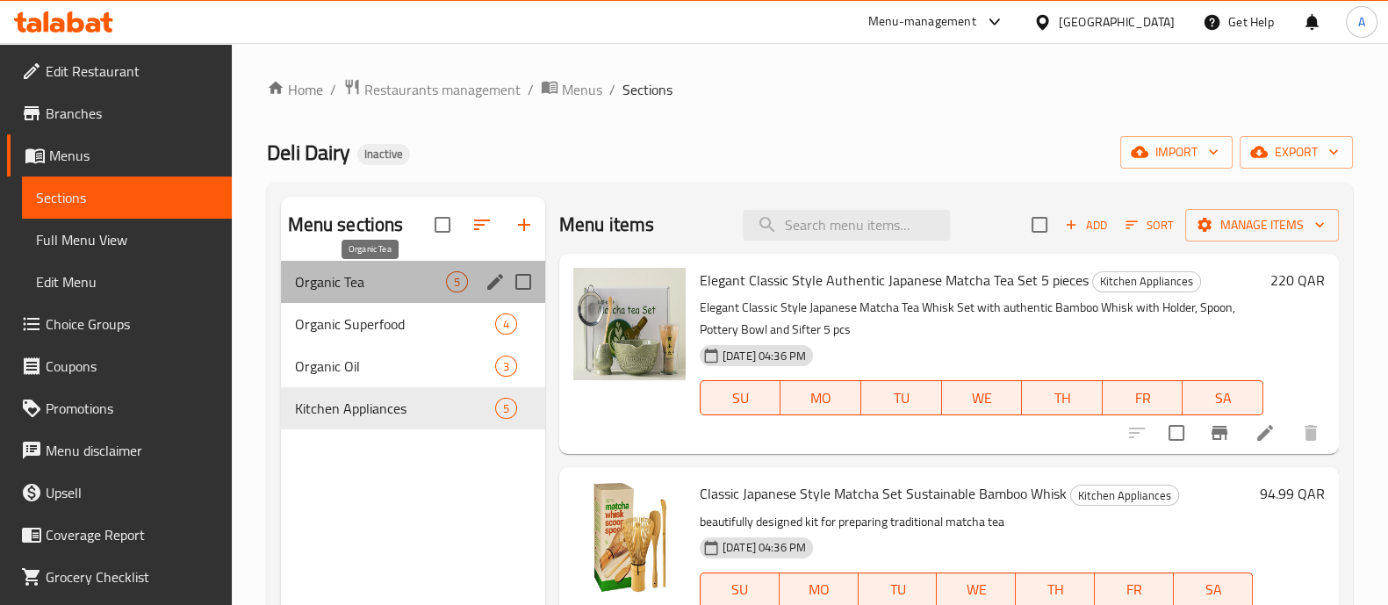 This screenshot has width=1388, height=605. What do you see at coordinates (132, 71) in the screenshot?
I see `span: Edit Restaurant` at bounding box center [132, 71].